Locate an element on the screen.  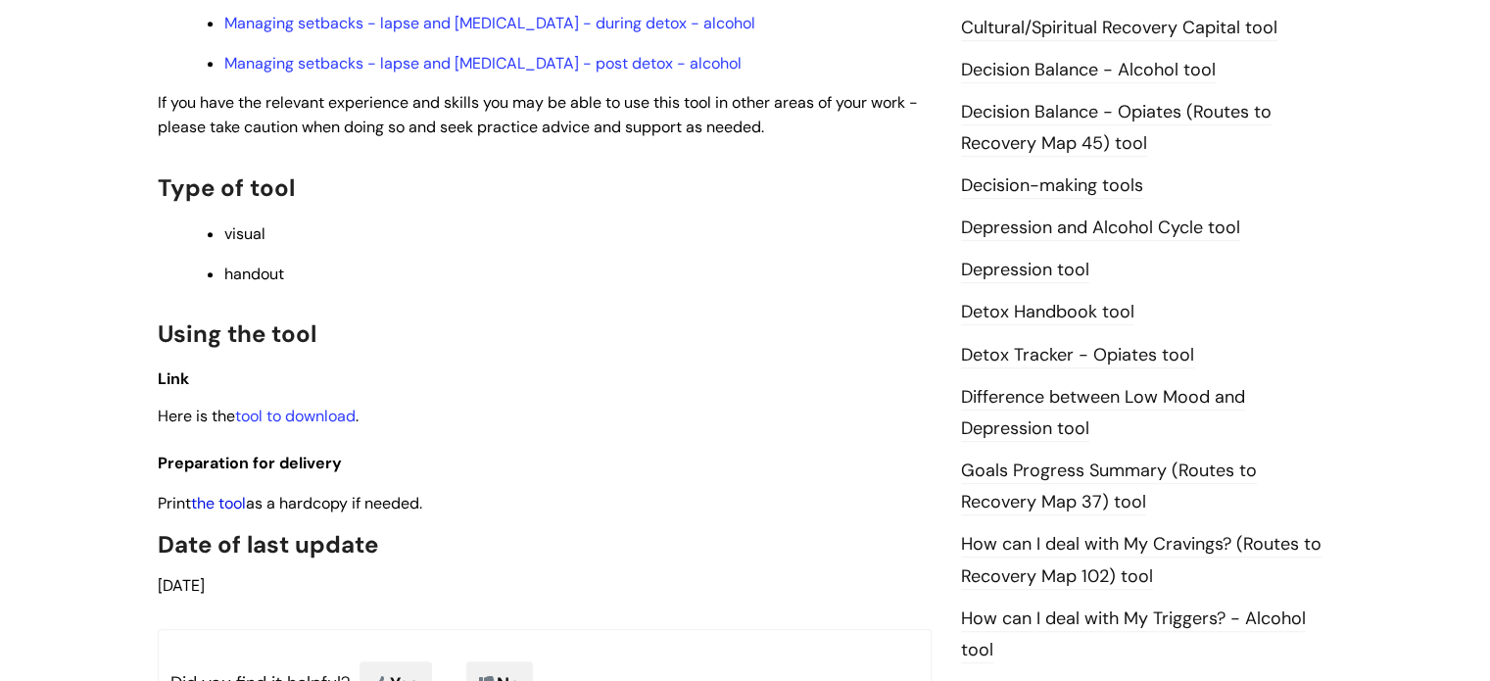
a: How can I deal with My Triggers? - Alcohol tool is located at coordinates (1134, 635).